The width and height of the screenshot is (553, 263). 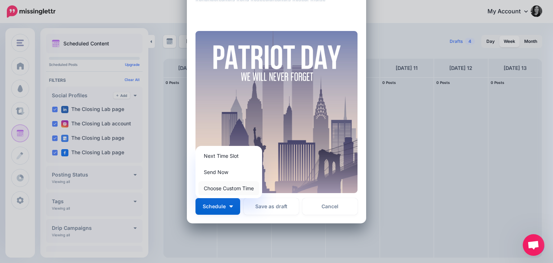 What do you see at coordinates (276, 112) in the screenshot?
I see `img: 1JTG0H9MBM72HV4RILIGF37JRVE4ISQX.png` at bounding box center [276, 112].